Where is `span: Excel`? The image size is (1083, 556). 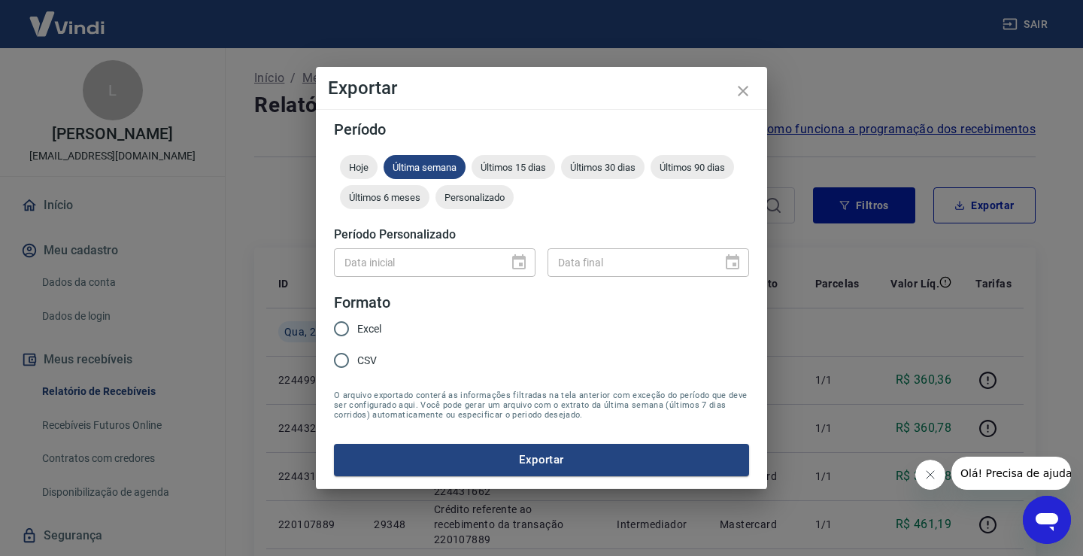 span: Excel is located at coordinates (369, 329).